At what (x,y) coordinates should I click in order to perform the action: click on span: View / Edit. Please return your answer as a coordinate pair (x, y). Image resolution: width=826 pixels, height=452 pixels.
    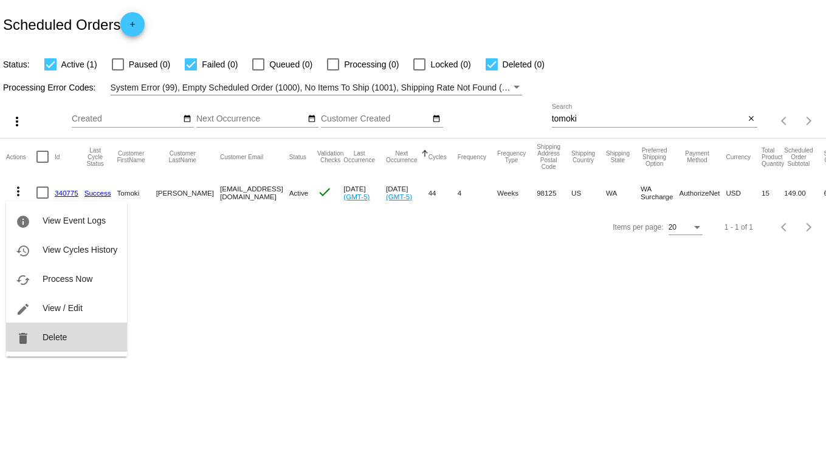
    Looking at the image, I should click on (63, 308).